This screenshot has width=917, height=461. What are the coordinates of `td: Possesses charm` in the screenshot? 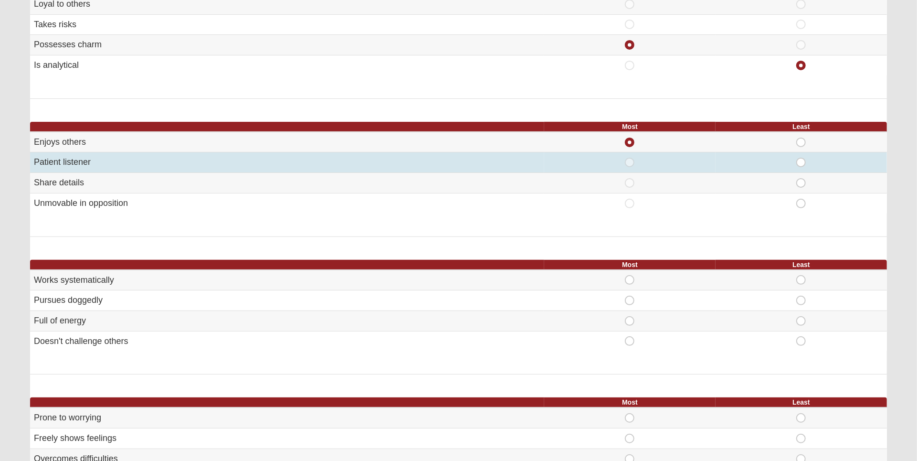 It's located at (287, 45).